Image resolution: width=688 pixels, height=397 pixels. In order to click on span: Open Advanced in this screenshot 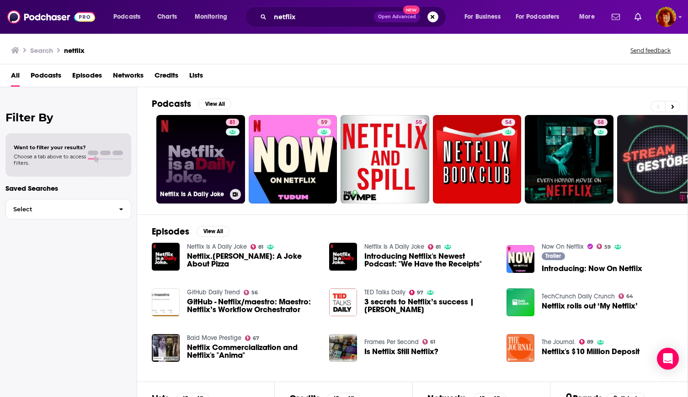, I will do `click(397, 17)`.